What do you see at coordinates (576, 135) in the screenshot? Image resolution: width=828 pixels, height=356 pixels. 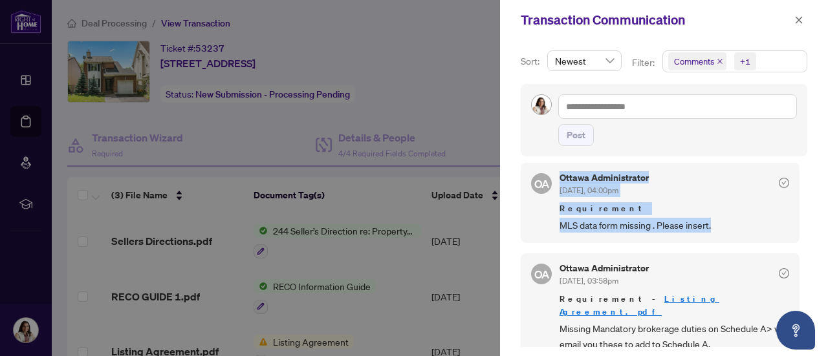 I see `button: Post` at bounding box center [576, 135].